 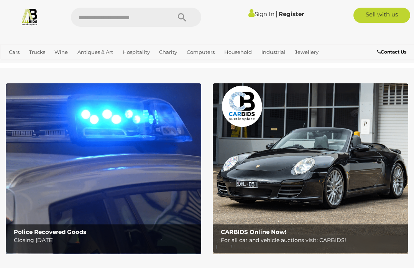 I want to click on a: Hospitality, so click(x=136, y=52).